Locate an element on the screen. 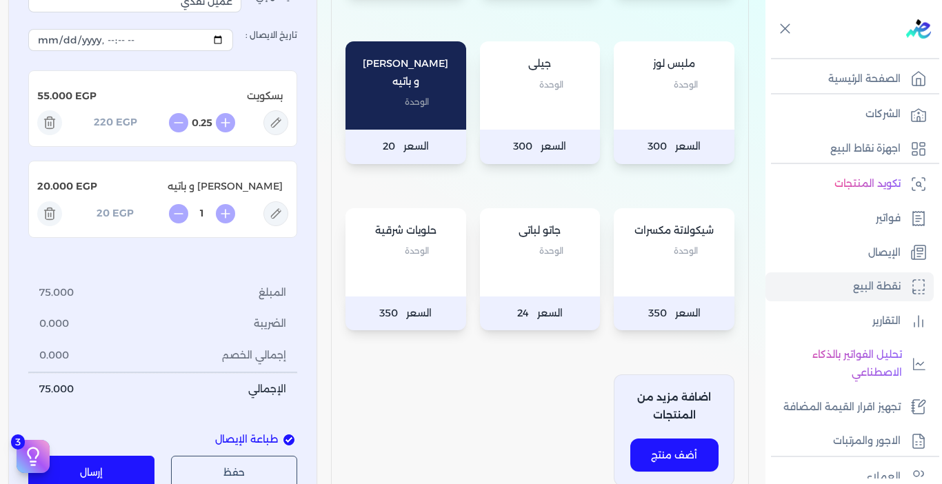 This screenshot has width=942, height=484. p: فواتير is located at coordinates (888, 219).